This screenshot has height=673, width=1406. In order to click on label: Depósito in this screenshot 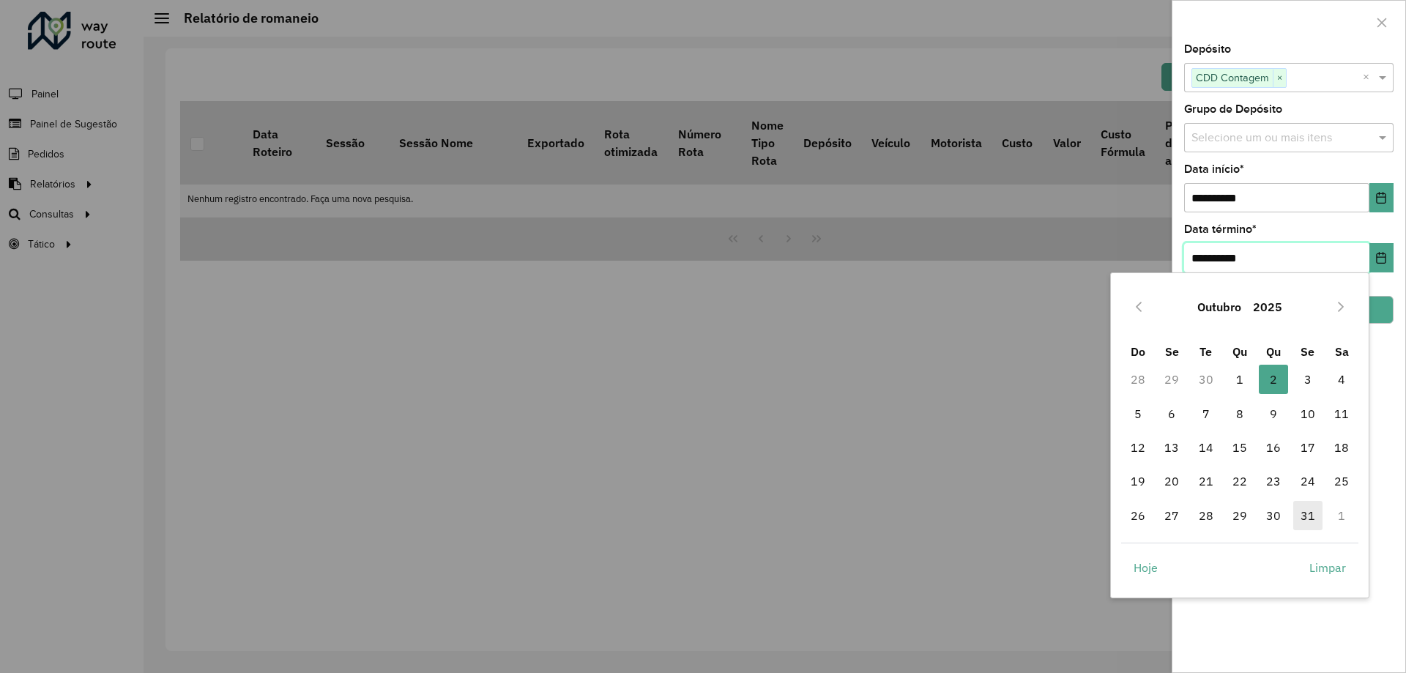, I will do `click(1208, 49)`.